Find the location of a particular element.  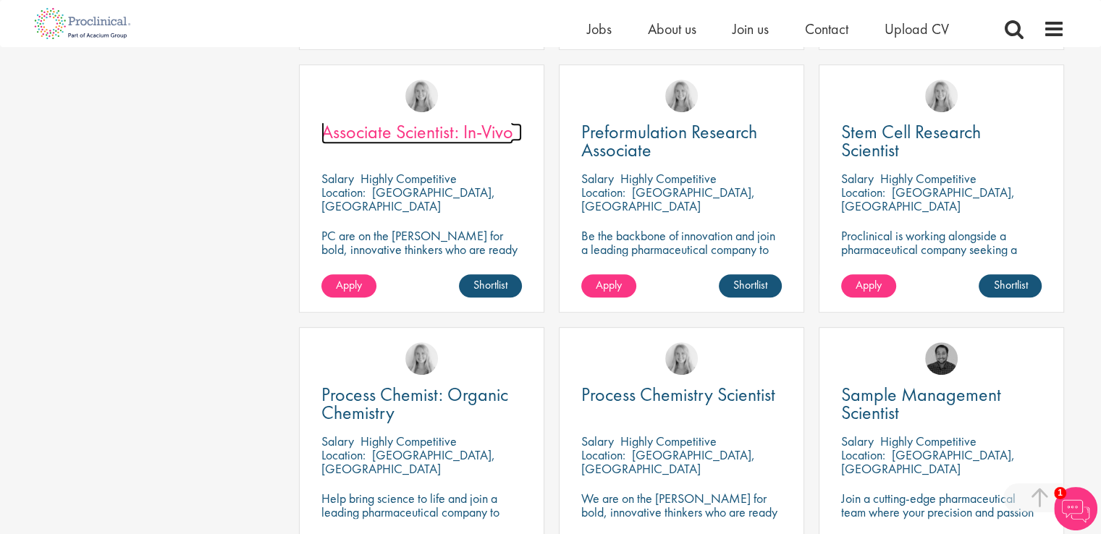

p: Be the backbone of innovation and join a leading pharmaceutical company to help keep life-changin... is located at coordinates (681, 256).